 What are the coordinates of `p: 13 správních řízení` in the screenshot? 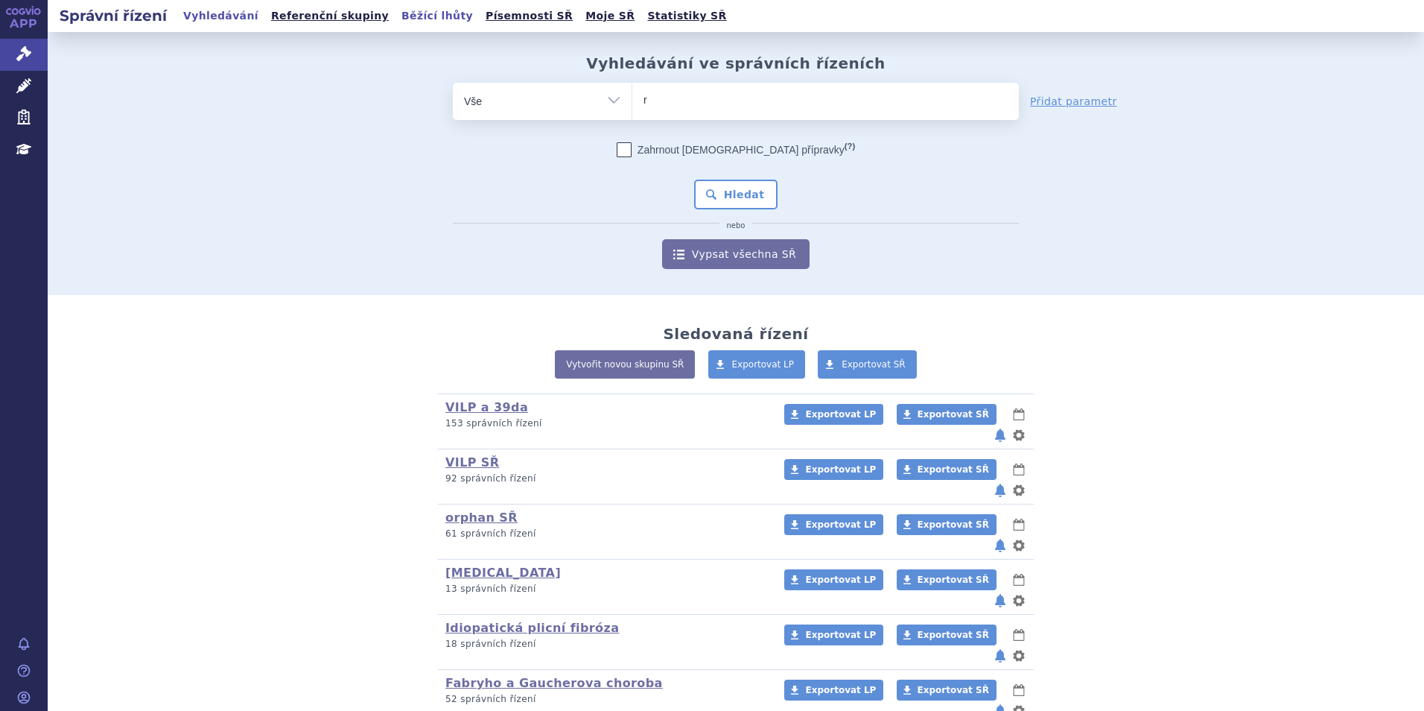 It's located at (605, 588).